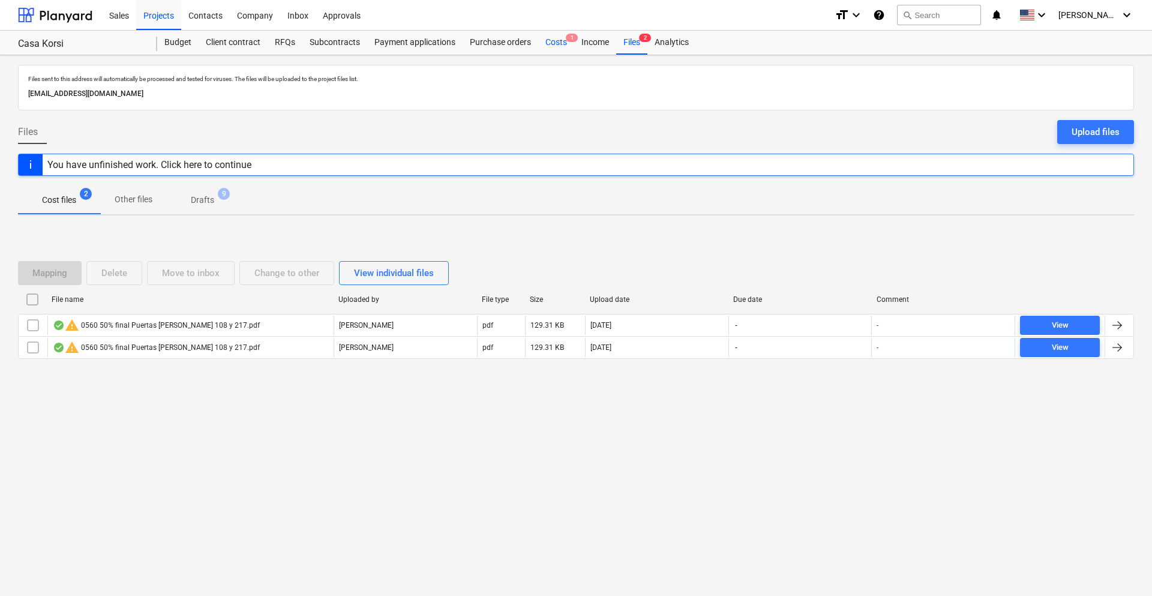 Image resolution: width=1152 pixels, height=596 pixels. I want to click on div: File type, so click(501, 299).